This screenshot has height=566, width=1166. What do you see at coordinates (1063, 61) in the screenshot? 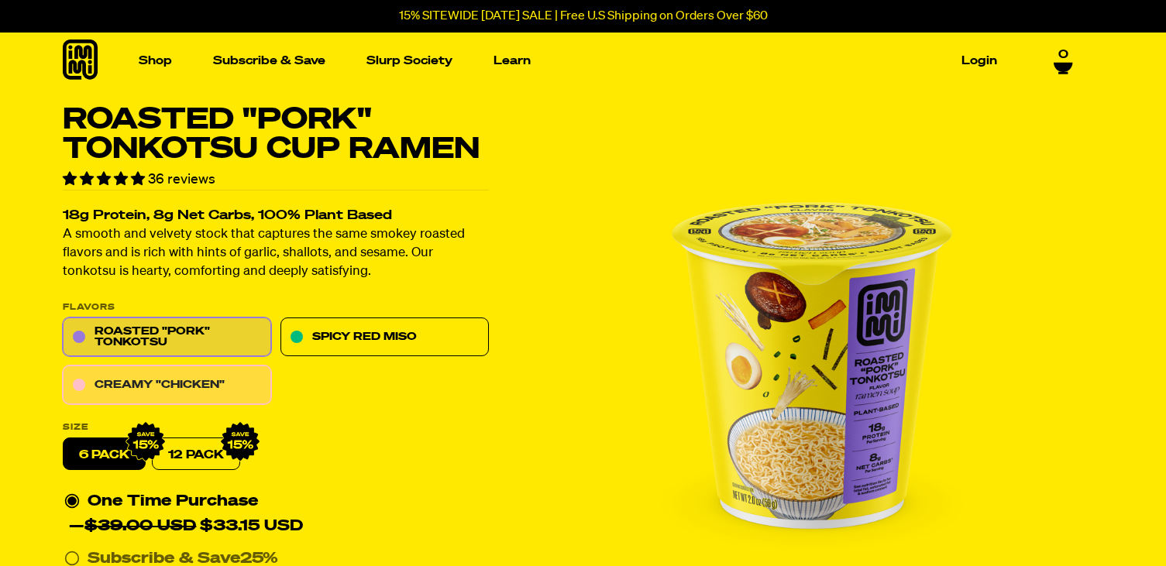
I see `a: 0` at bounding box center [1063, 61].